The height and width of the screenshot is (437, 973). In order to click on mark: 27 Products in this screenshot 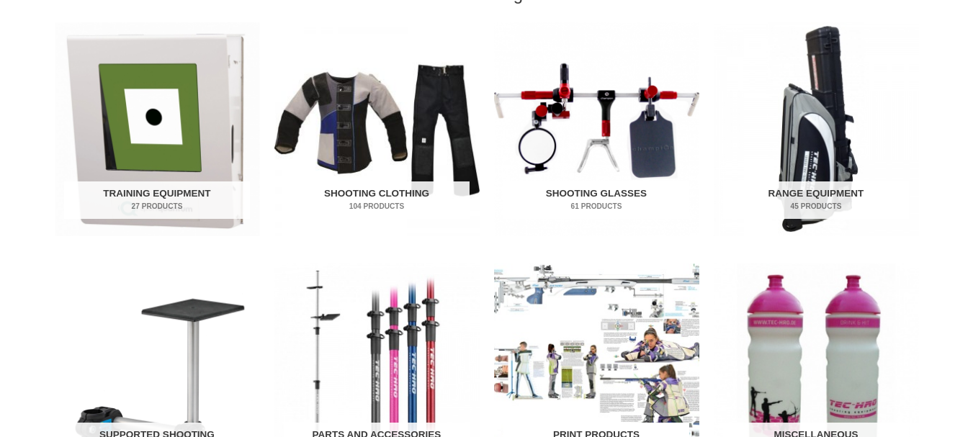, I will do `click(157, 206)`.